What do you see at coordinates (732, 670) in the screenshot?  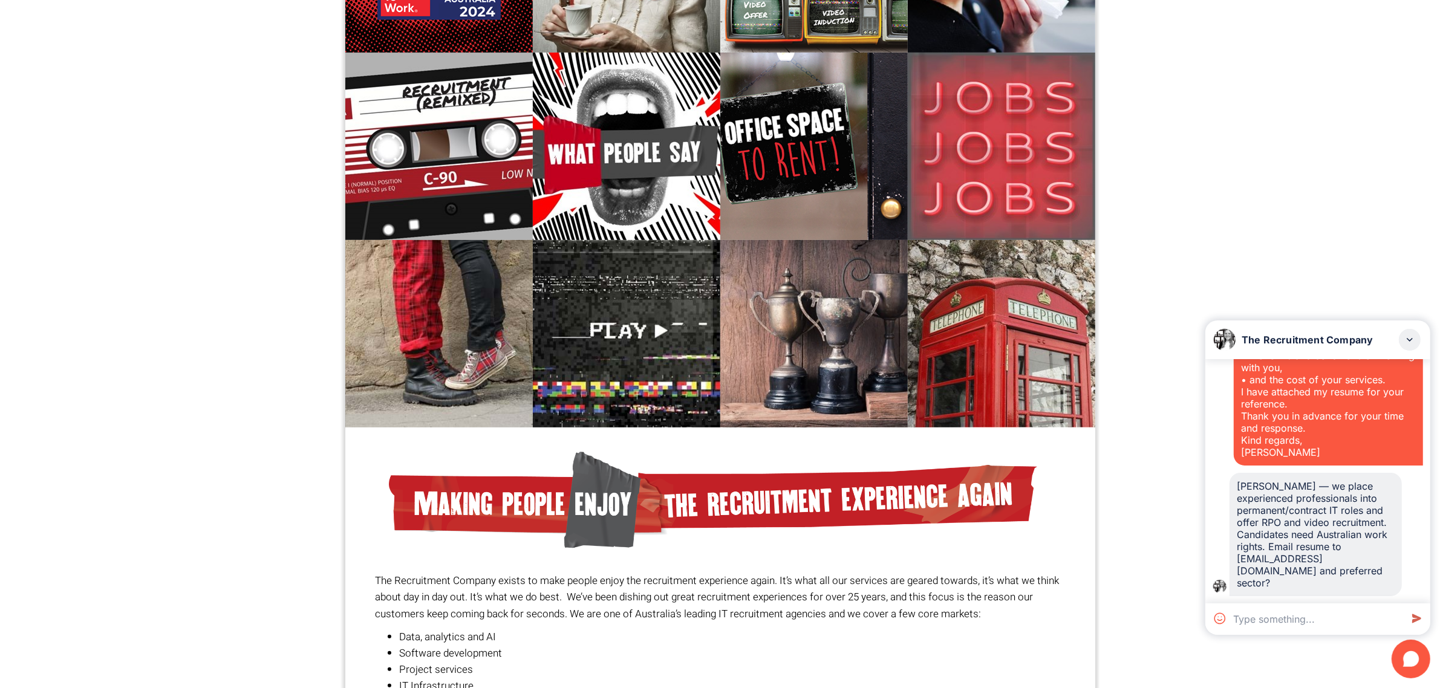 I see `li: Project services` at bounding box center [732, 670].